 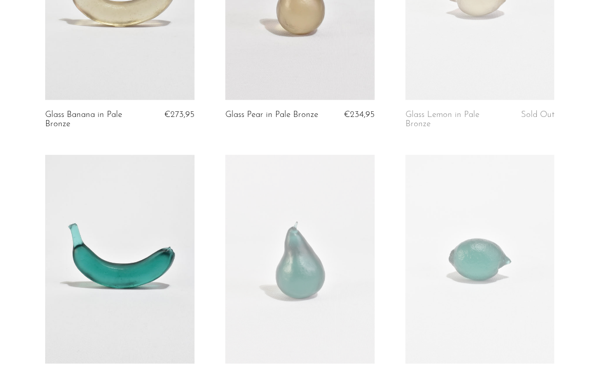 I want to click on a: Glass Banana in Pale Bronze, so click(x=94, y=120).